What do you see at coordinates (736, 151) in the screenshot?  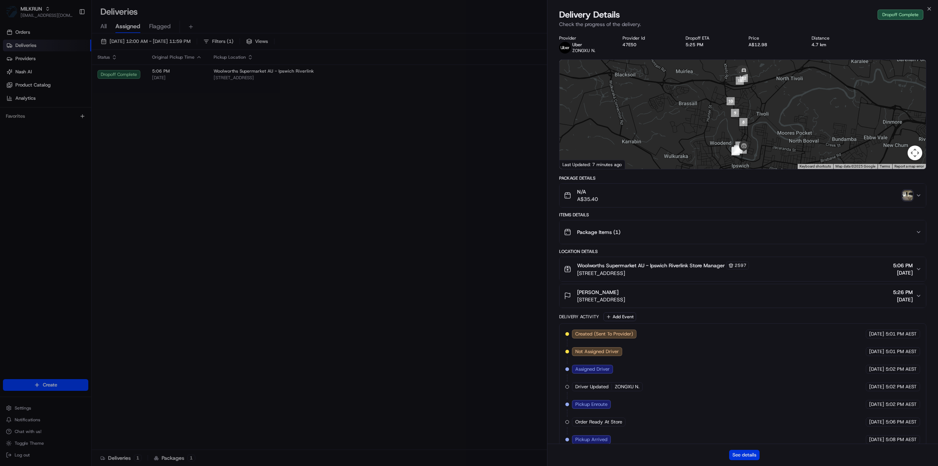 I see `div: 4` at bounding box center [736, 151].